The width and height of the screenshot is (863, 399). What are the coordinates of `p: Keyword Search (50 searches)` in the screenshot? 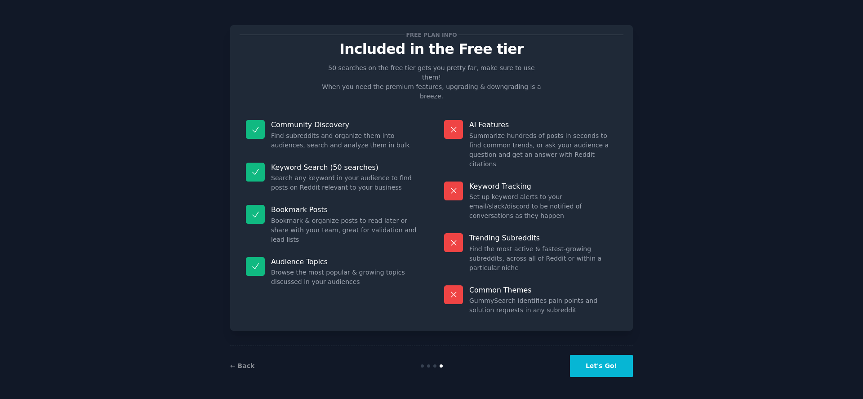 It's located at (345, 167).